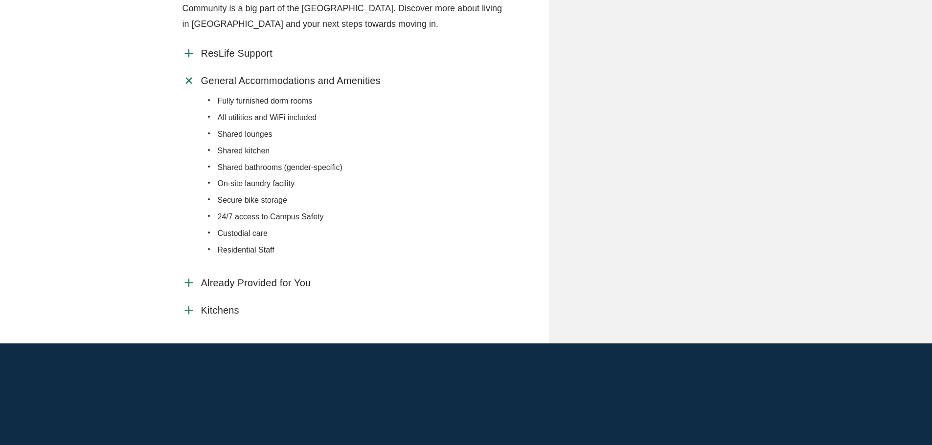 This screenshot has width=932, height=445. I want to click on span: ResLife Support, so click(237, 53).